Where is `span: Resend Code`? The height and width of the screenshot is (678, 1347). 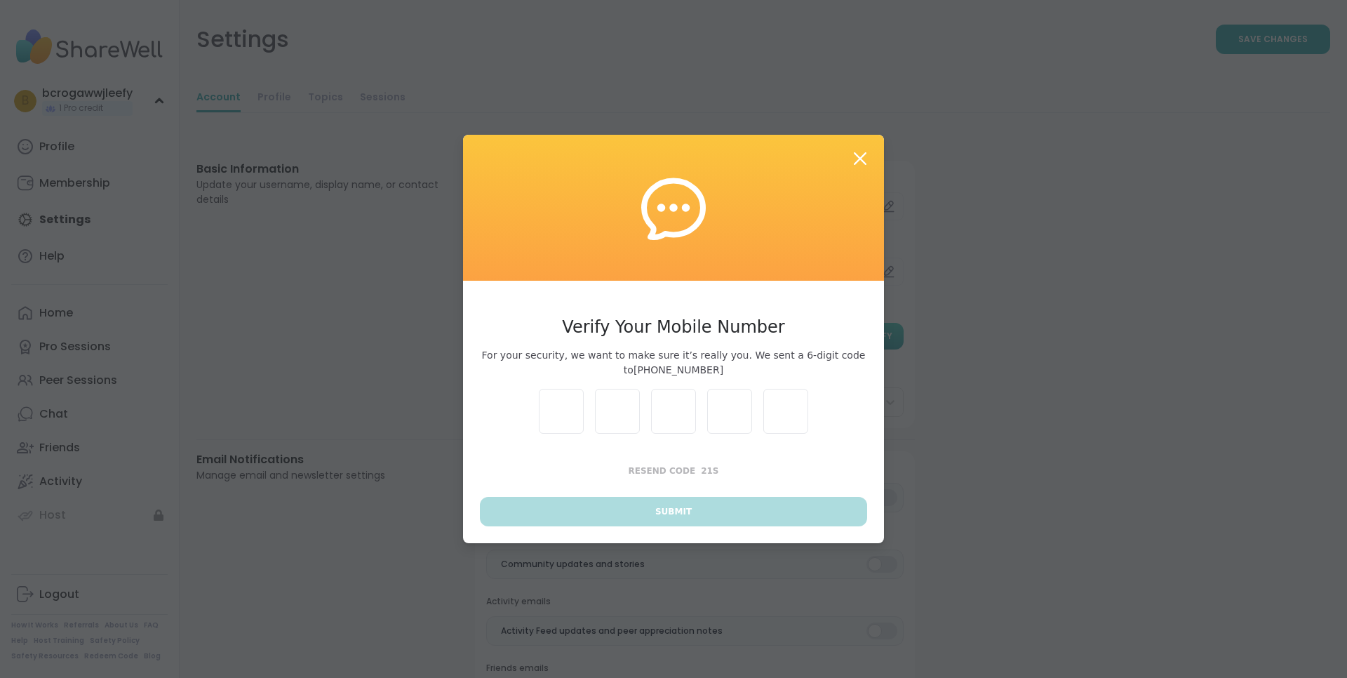
span: Resend Code is located at coordinates (663, 471).